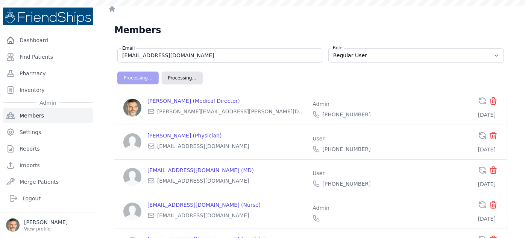  I want to click on label: Role, so click(338, 48).